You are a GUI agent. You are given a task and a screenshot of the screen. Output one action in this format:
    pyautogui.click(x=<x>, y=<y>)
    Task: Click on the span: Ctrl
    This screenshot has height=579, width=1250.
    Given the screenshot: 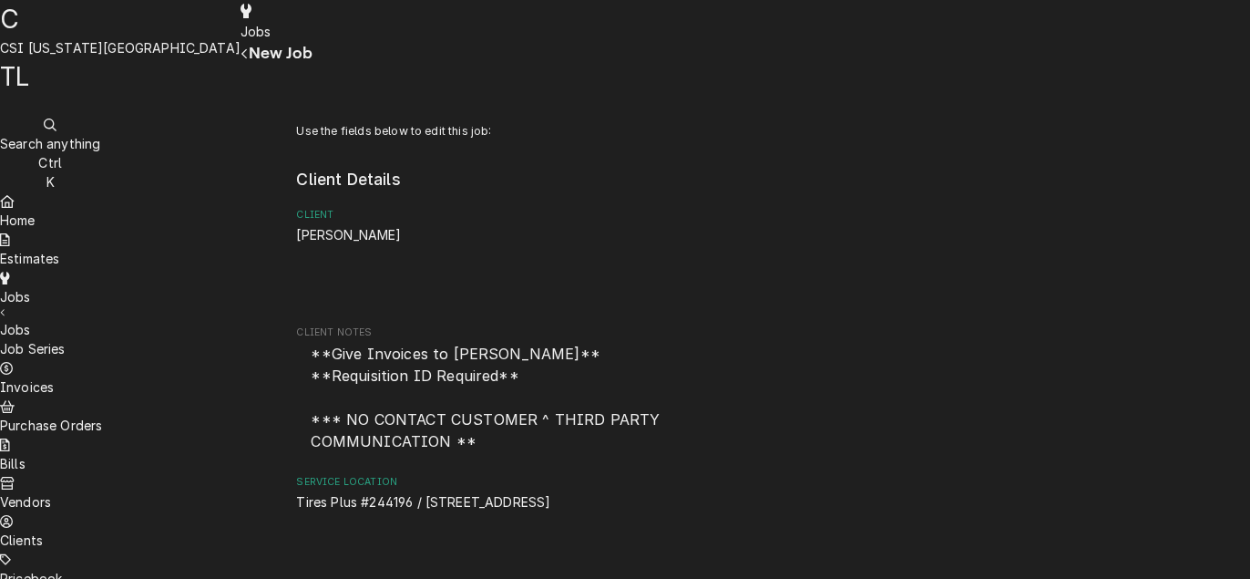 What is the action you would take?
    pyautogui.click(x=50, y=162)
    